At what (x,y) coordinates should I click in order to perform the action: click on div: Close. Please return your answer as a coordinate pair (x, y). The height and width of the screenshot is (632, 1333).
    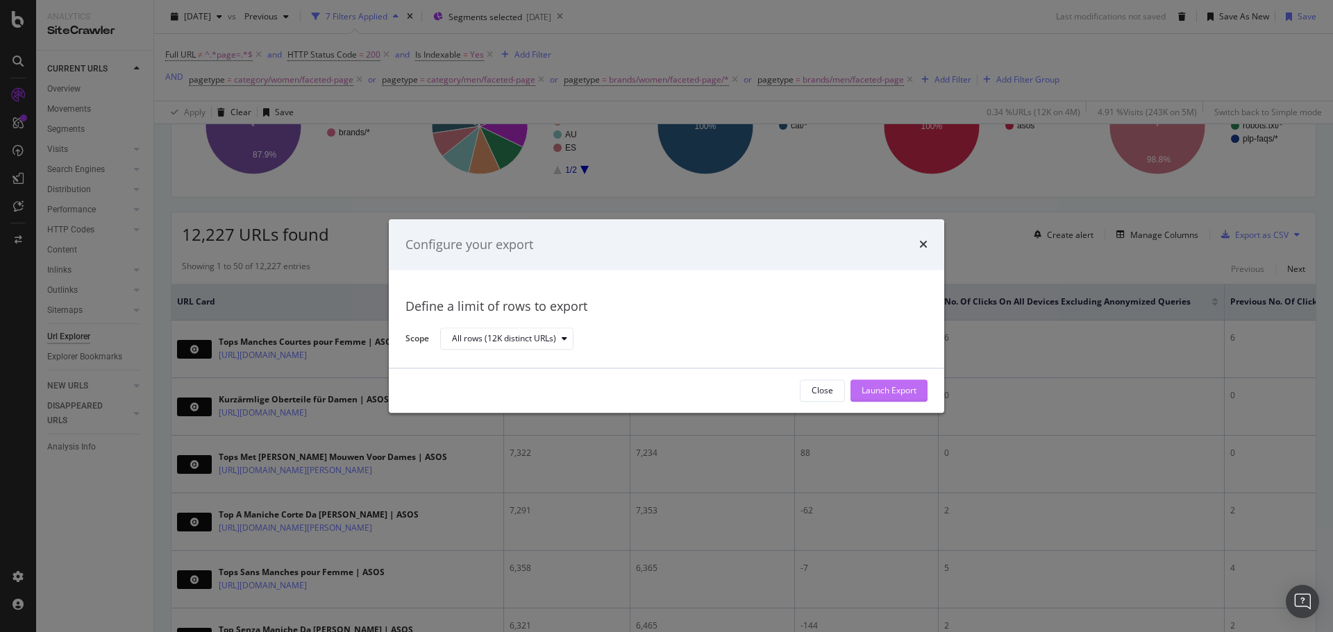
    Looking at the image, I should click on (822, 391).